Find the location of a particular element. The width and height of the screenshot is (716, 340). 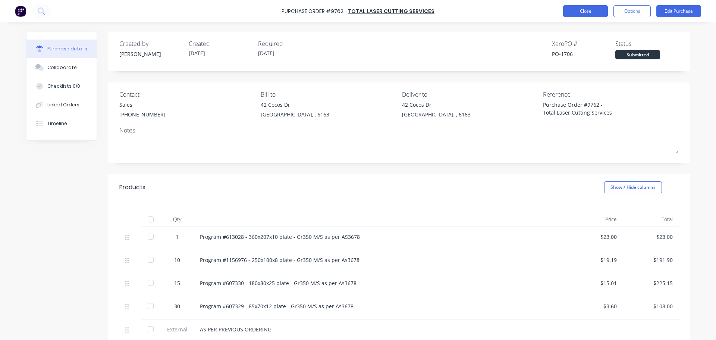

button: Collaborate is located at coordinates (62, 67).